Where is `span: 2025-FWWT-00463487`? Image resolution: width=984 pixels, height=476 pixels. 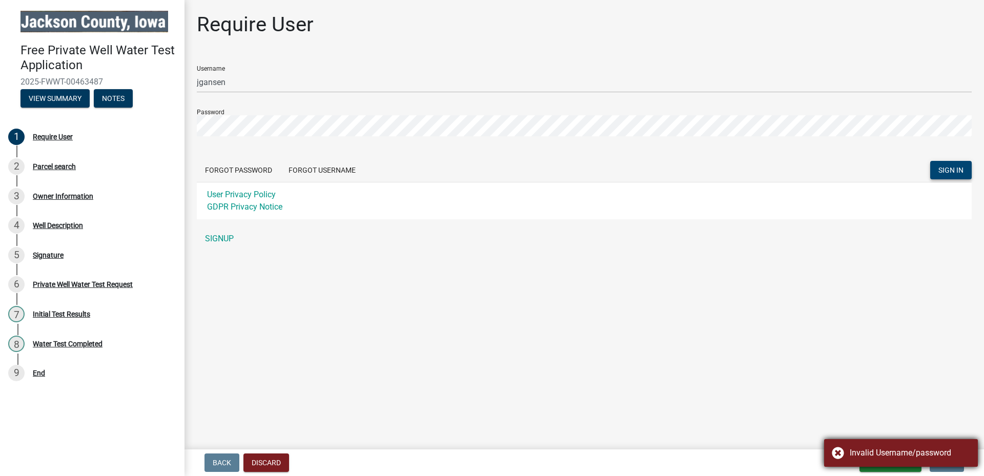 span: 2025-FWWT-00463487 is located at coordinates (92, 81).